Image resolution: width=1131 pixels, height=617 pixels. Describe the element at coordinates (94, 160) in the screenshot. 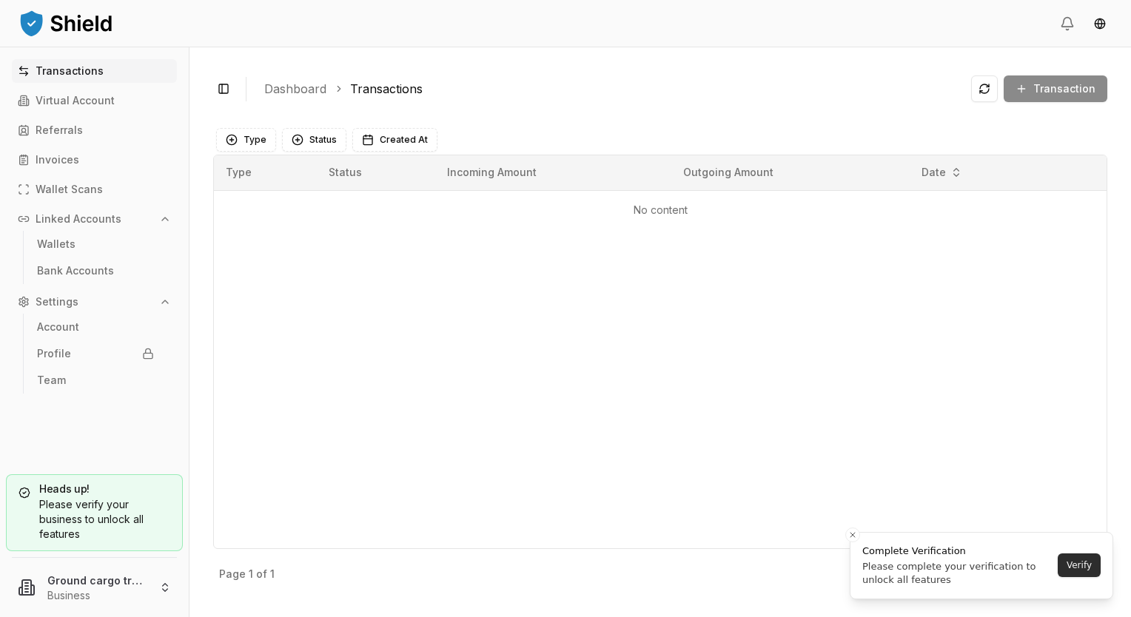

I see `a: Invoices` at that location.